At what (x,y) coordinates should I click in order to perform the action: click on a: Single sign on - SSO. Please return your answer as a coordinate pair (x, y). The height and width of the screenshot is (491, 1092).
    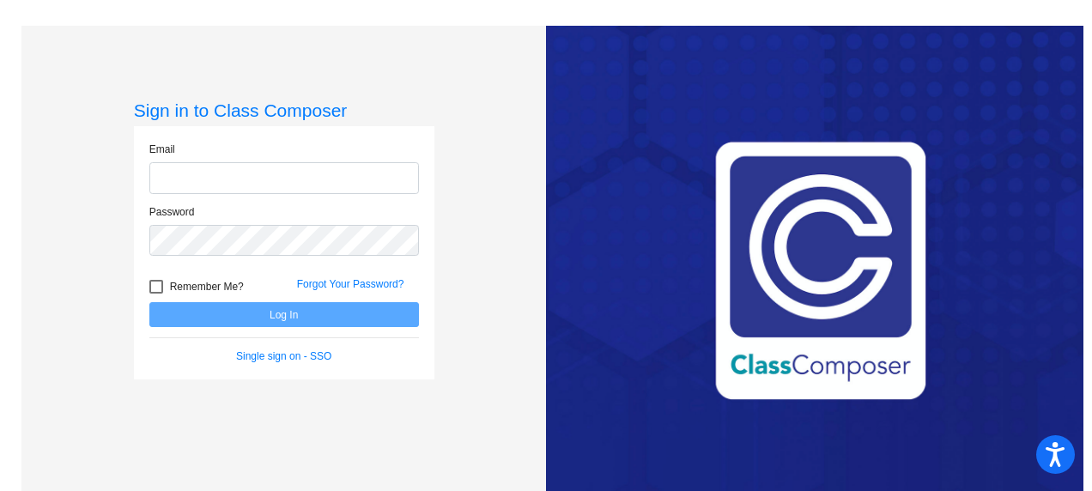
    Looking at the image, I should click on (283, 356).